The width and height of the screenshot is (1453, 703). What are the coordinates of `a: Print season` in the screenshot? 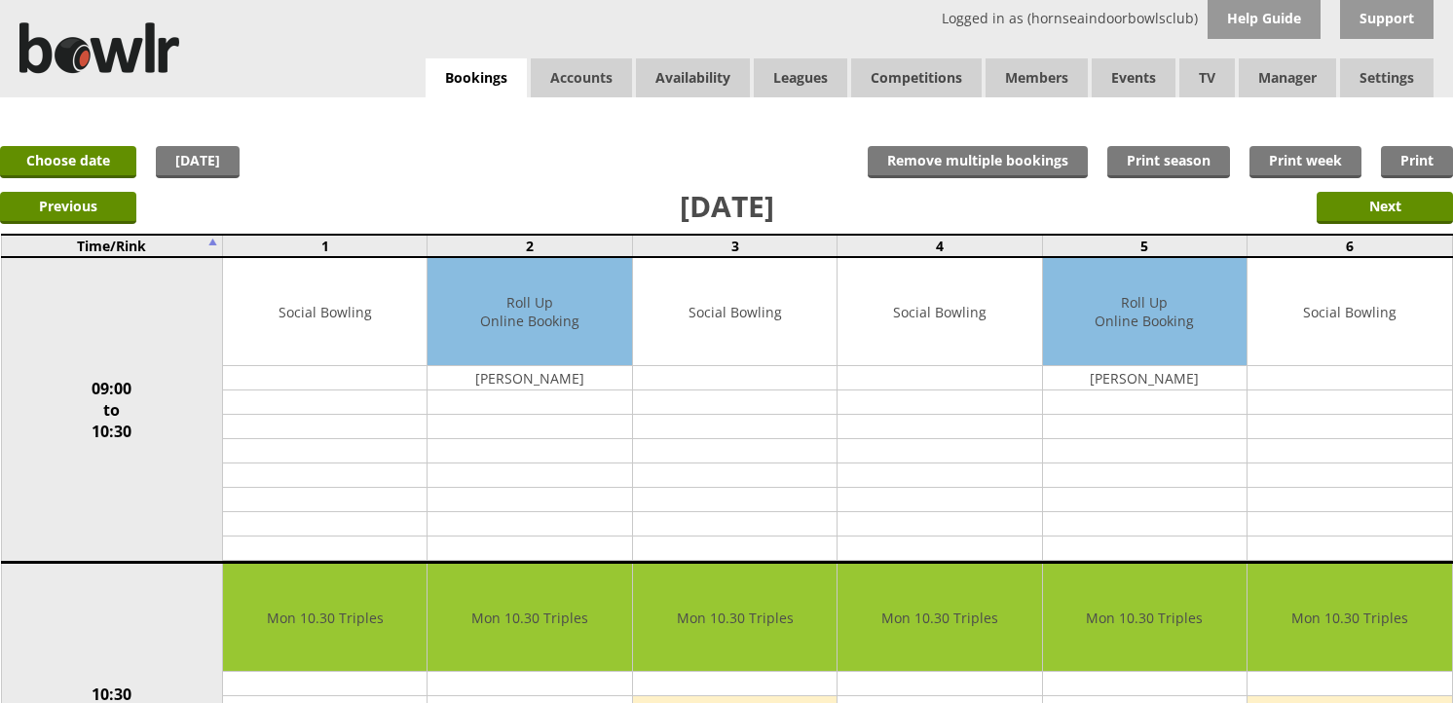 It's located at (1168, 162).